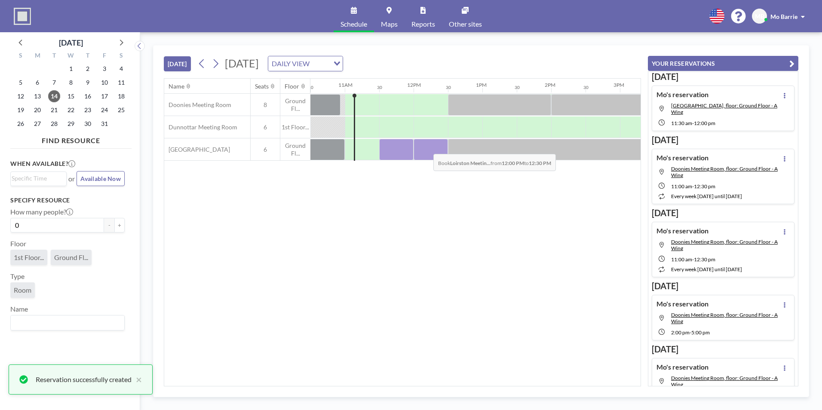 Image resolution: width=822 pixels, height=410 pixels. I want to click on button: Available Now, so click(101, 178).